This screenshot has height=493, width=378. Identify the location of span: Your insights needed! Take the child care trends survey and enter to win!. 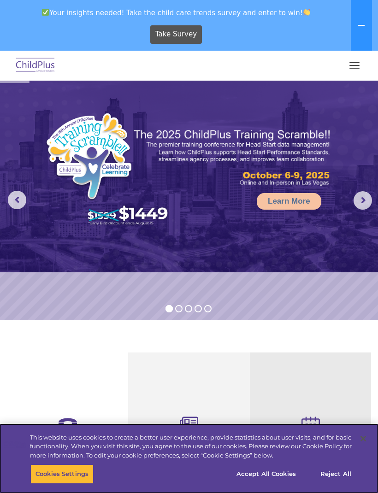
(176, 12).